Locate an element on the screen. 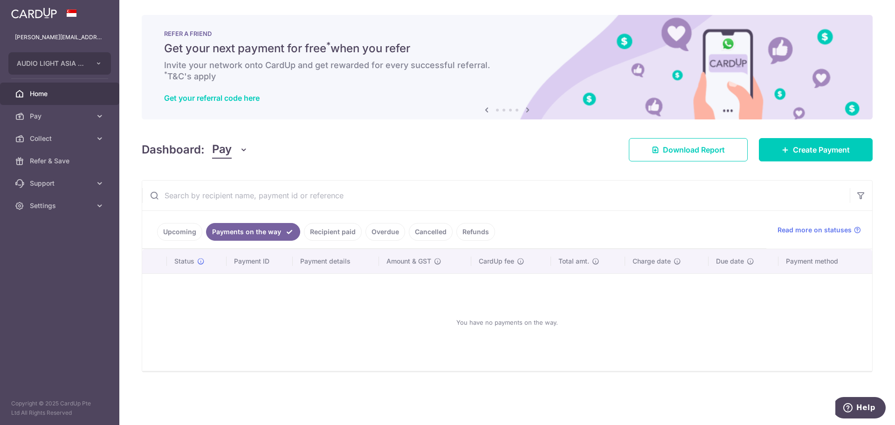 The image size is (895, 425). span: Due date is located at coordinates (730, 261).